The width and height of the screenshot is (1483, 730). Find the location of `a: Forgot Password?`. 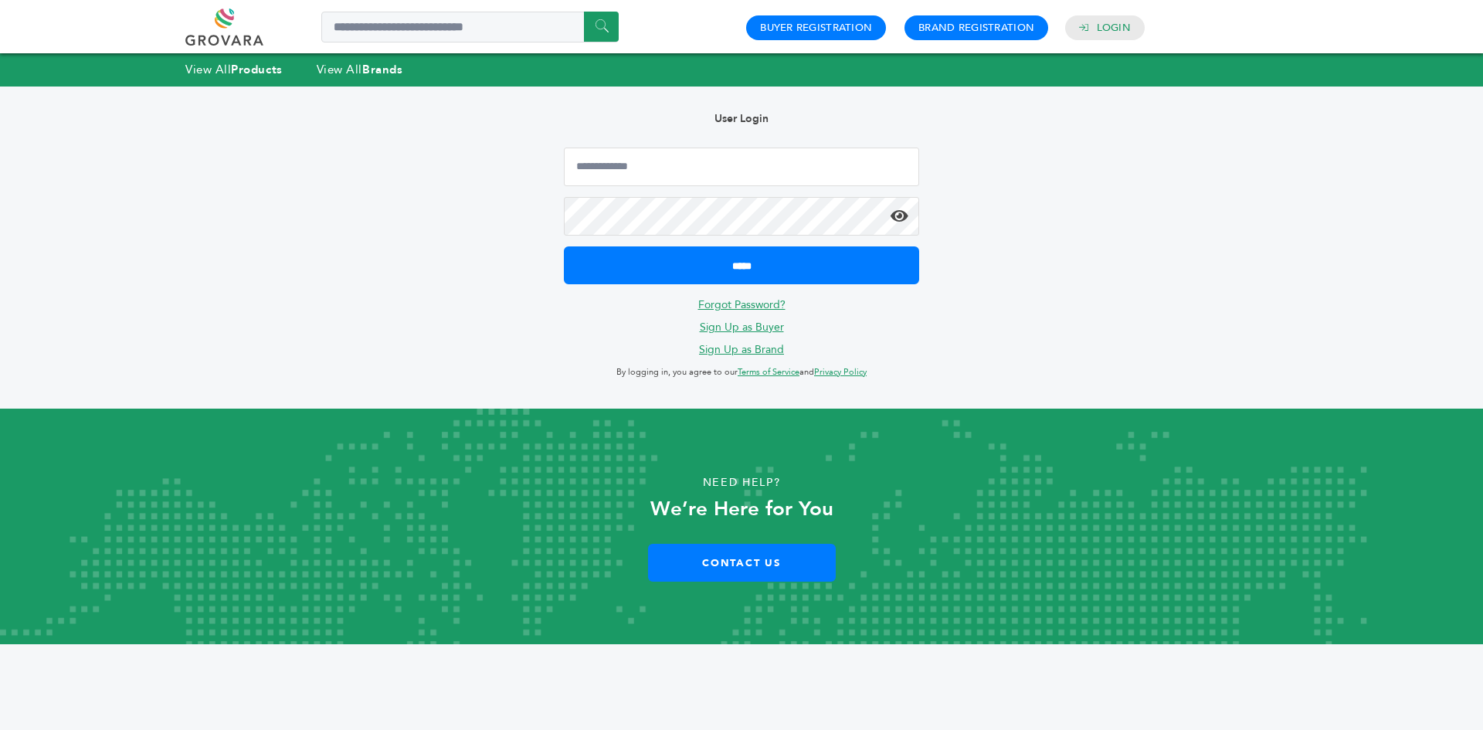

a: Forgot Password? is located at coordinates (742, 304).